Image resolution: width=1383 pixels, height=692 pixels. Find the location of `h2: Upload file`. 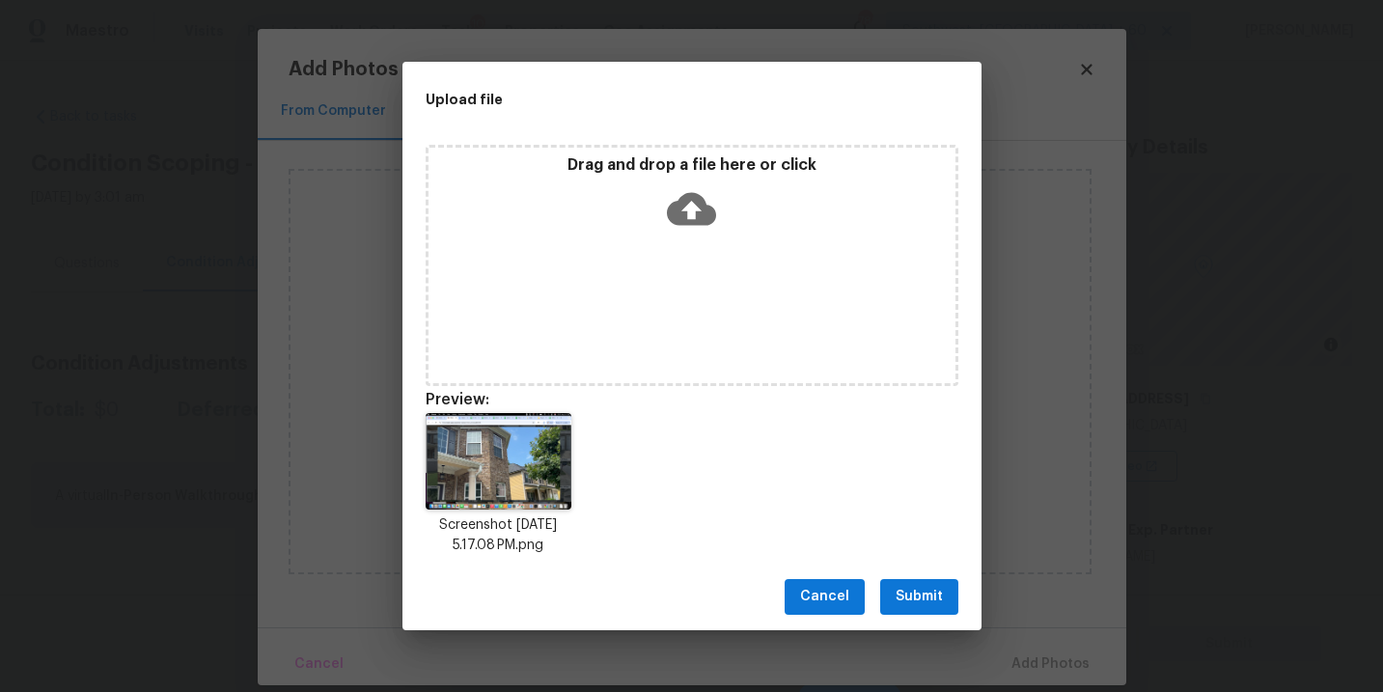

h2: Upload file is located at coordinates (649, 99).